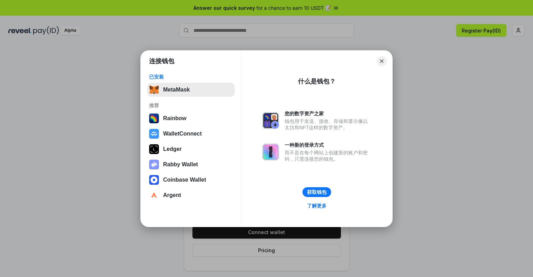 The width and height of the screenshot is (533, 277). Describe the element at coordinates (317, 192) in the screenshot. I see `button: 获取钱包` at that location.